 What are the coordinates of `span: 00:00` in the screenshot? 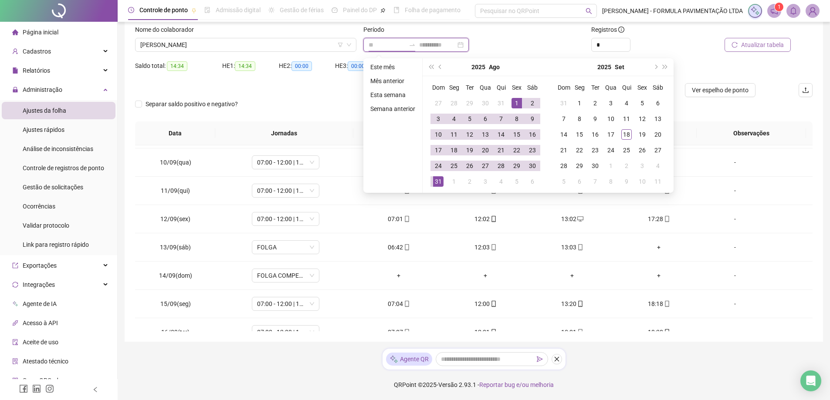 It's located at (301, 66).